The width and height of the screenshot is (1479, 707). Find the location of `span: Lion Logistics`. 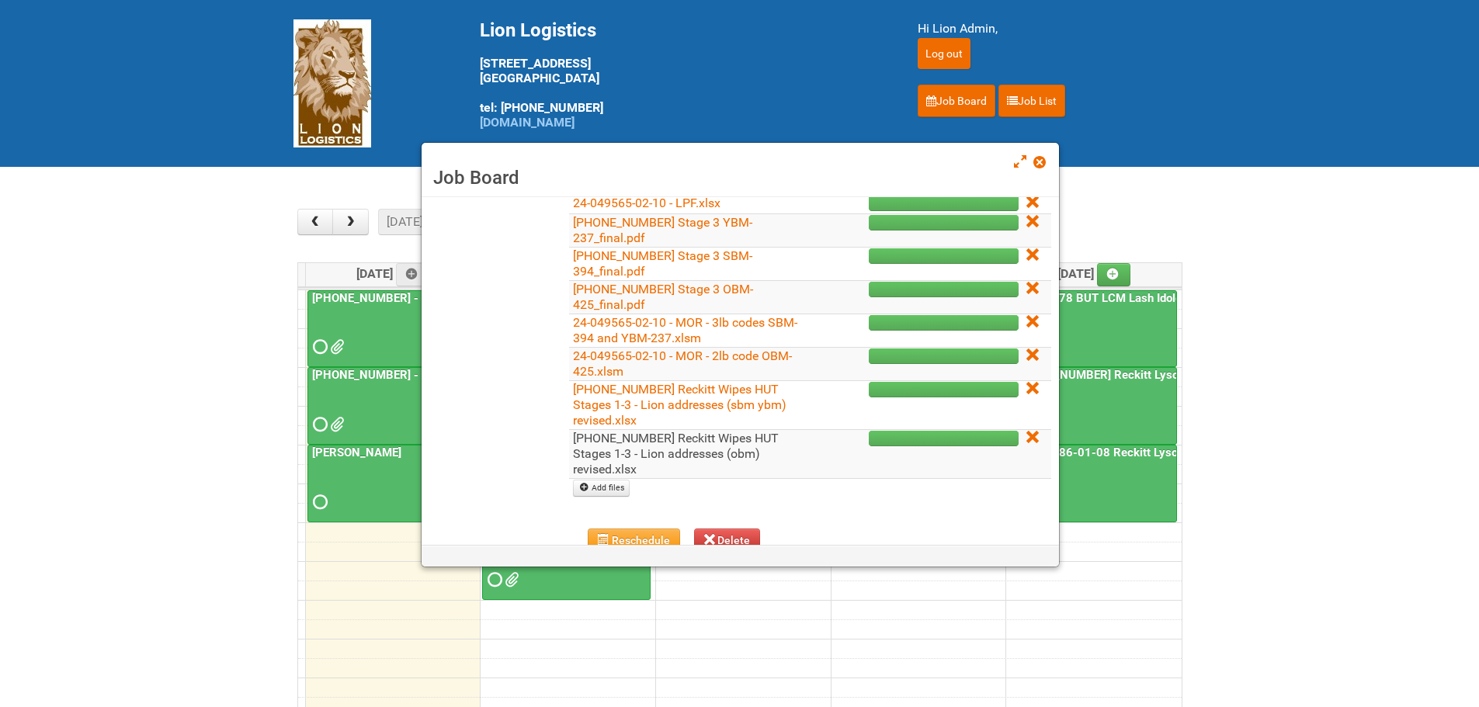

span: Lion Logistics is located at coordinates (538, 30).